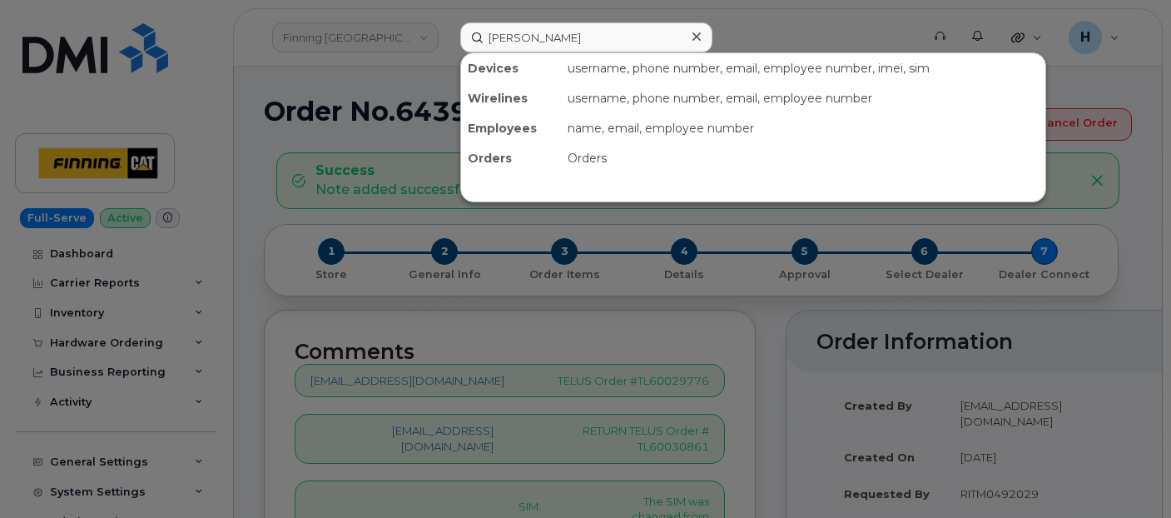 Image resolution: width=1171 pixels, height=518 pixels. What do you see at coordinates (511, 98) in the screenshot?
I see `div: Wirelines` at bounding box center [511, 98].